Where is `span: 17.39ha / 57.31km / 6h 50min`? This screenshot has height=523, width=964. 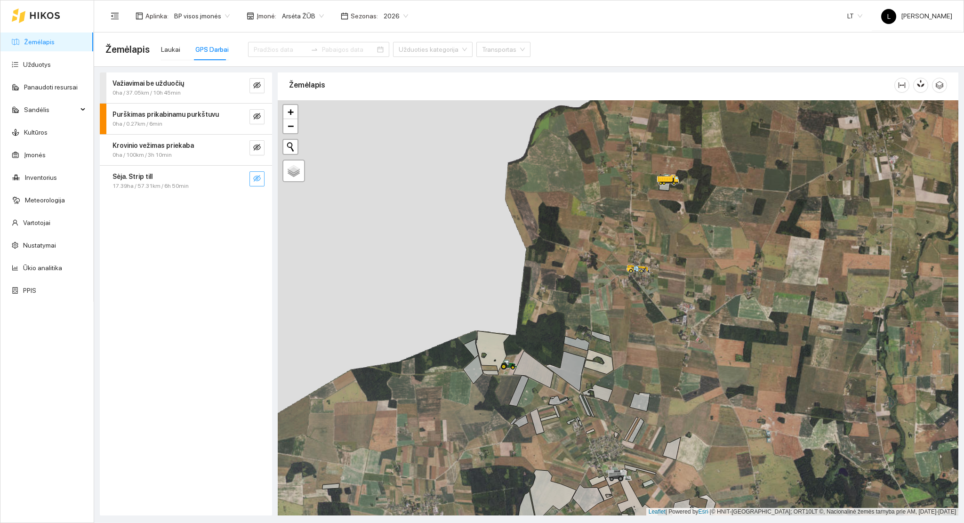 span: 17.39ha / 57.31km / 6h 50min is located at coordinates (151, 186).